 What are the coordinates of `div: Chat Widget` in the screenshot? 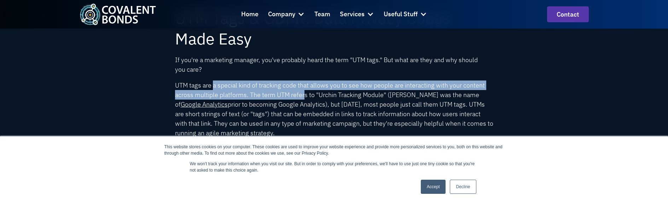 It's located at (604, 162).